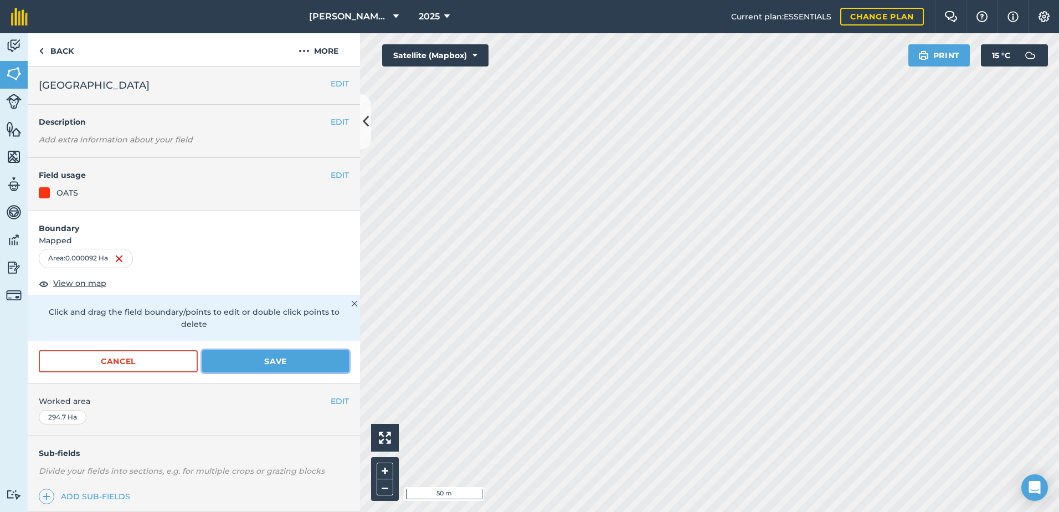 The image size is (1059, 512). Describe the element at coordinates (182, 471) in the screenshot. I see `em: Divide your fields into sections, e.g. for multiple crops or grazing blocks` at that location.